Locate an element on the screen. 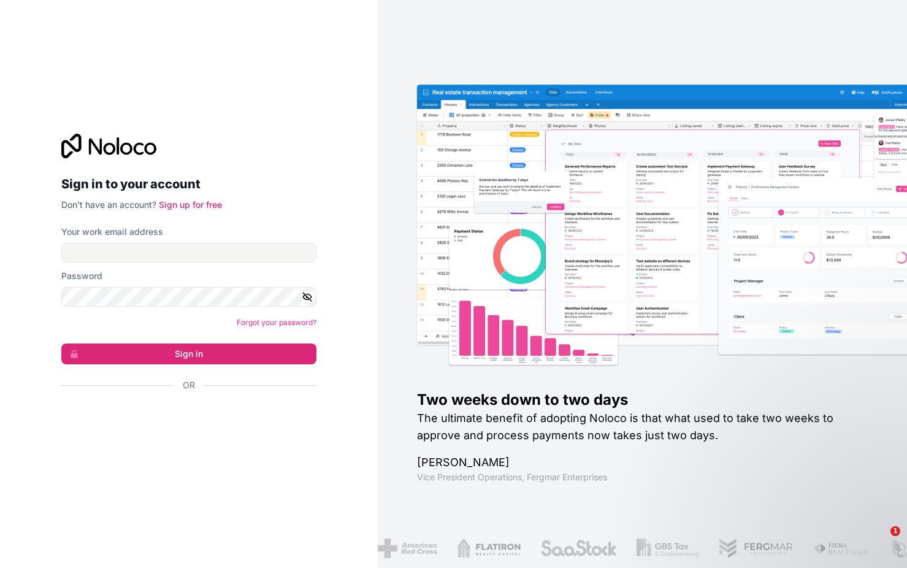 This screenshot has height=568, width=907. span: 1 is located at coordinates (895, 531).